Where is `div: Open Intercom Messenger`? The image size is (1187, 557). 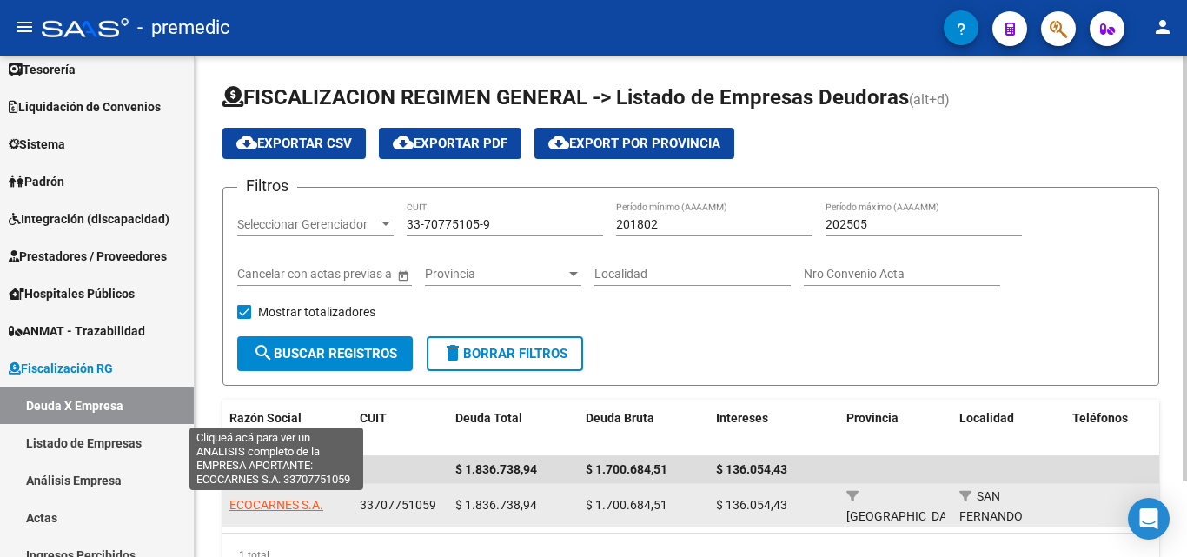
div: Open Intercom Messenger is located at coordinates (1149, 519).